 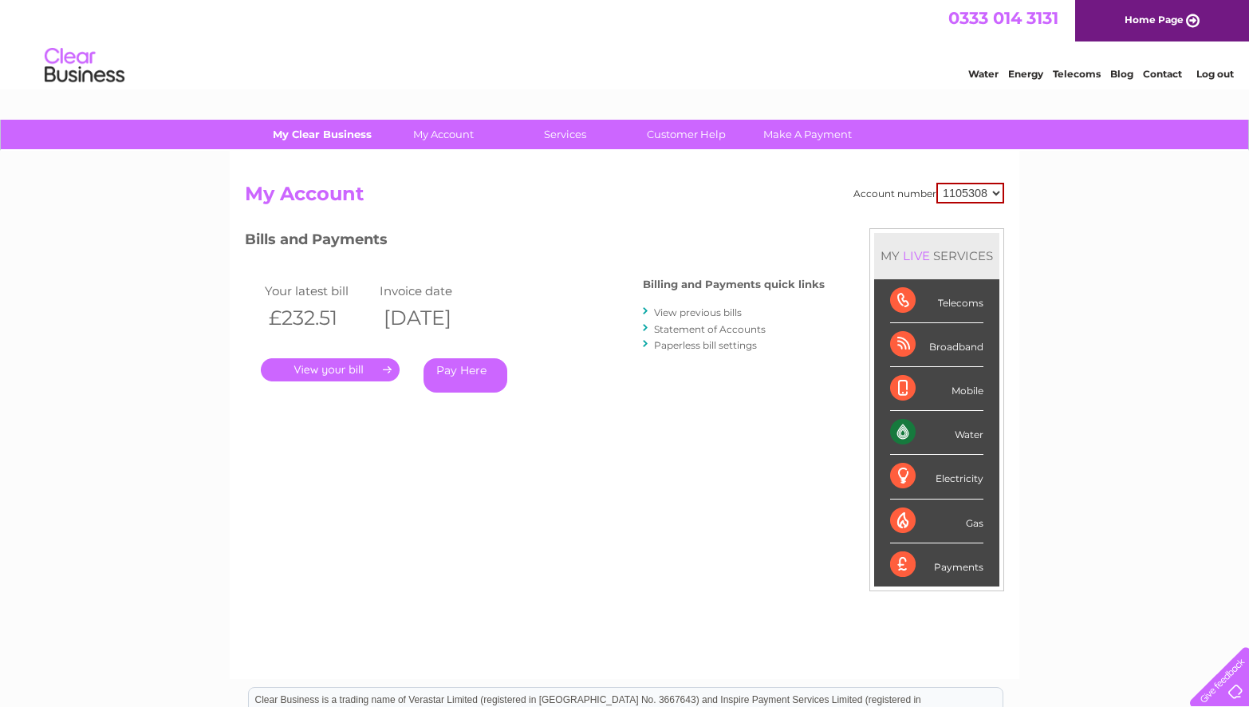 What do you see at coordinates (1003, 18) in the screenshot?
I see `a: 0333 014 3131` at bounding box center [1003, 18].